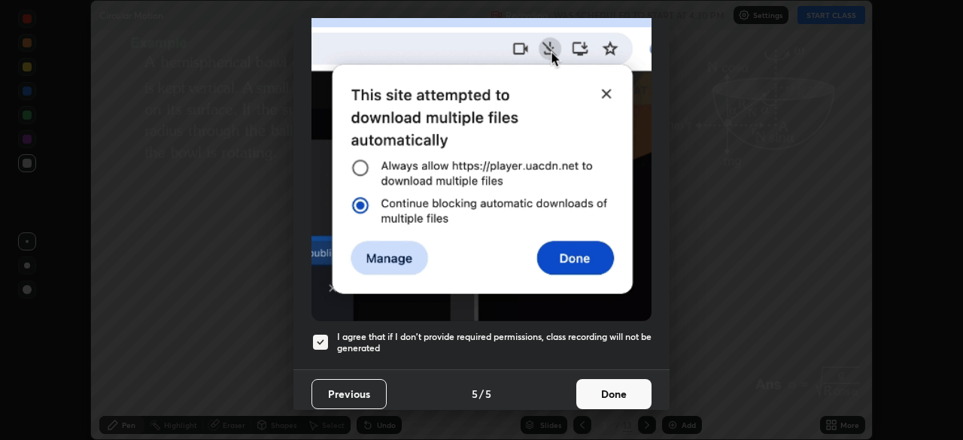 The height and width of the screenshot is (440, 963). What do you see at coordinates (349, 394) in the screenshot?
I see `button: Previous` at bounding box center [349, 394].